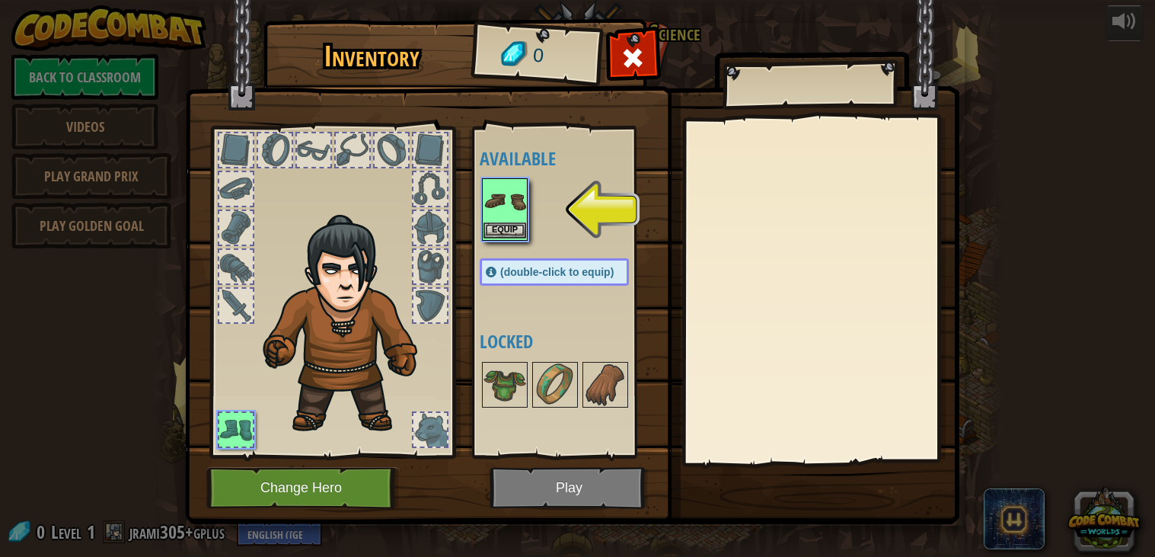 This screenshot has height=557, width=1155. Describe the element at coordinates (505, 230) in the screenshot. I see `button: Equip` at that location.